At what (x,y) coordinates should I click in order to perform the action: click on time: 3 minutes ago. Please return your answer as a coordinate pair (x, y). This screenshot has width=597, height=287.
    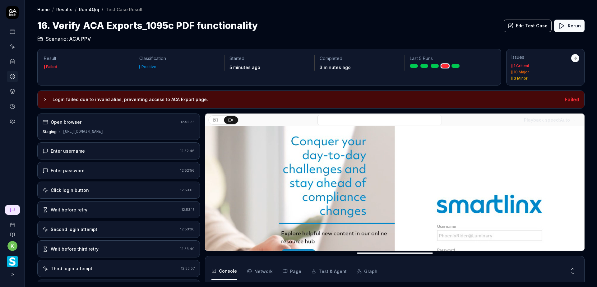
    Looking at the image, I should click on (335, 67).